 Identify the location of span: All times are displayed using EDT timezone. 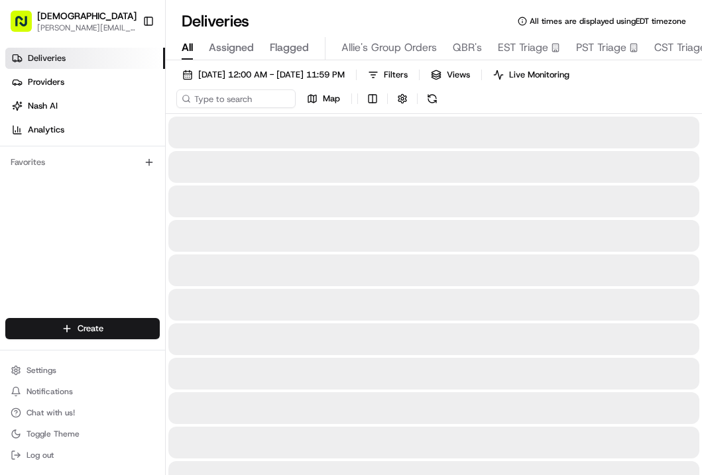
(608, 21).